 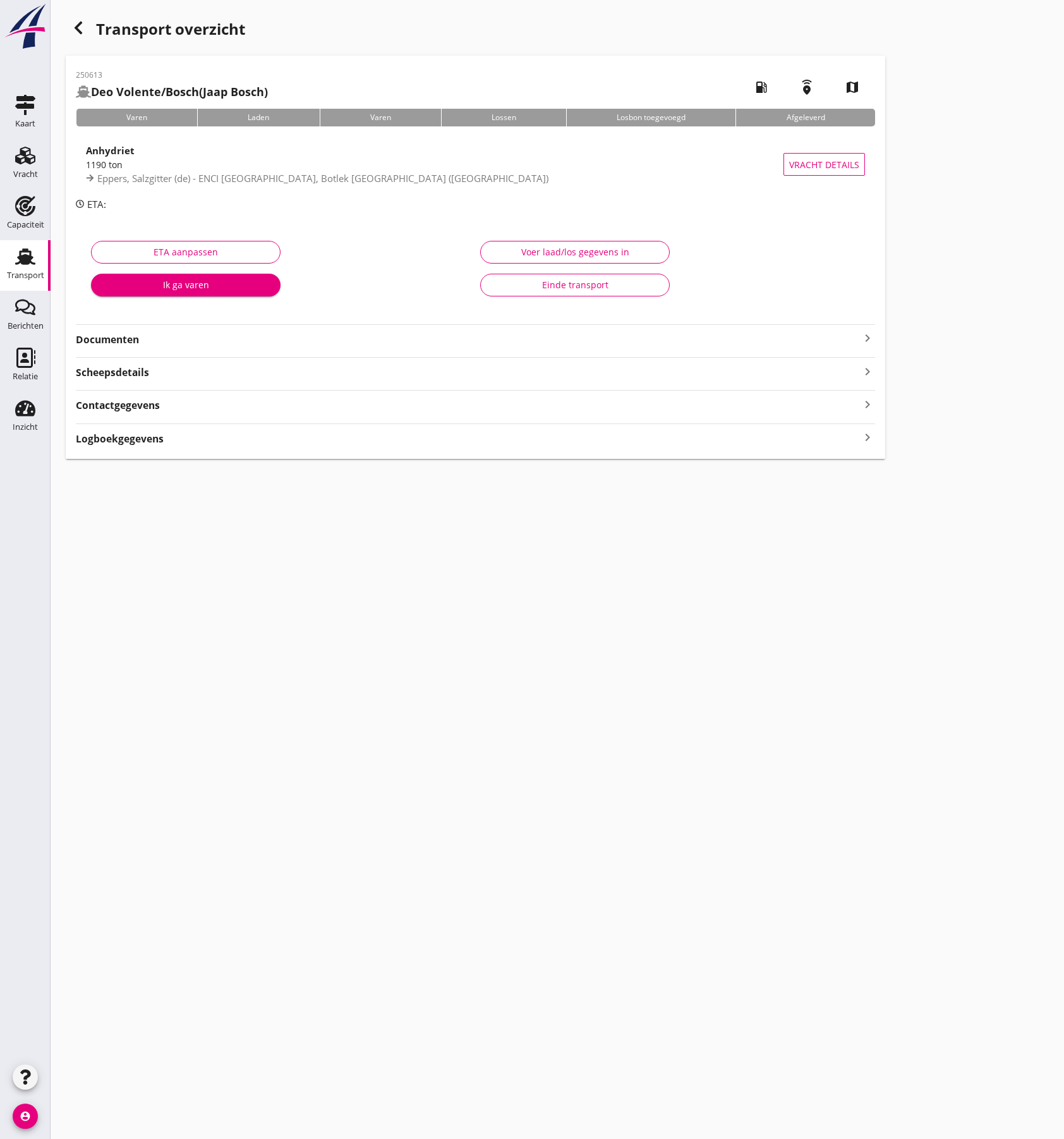 I want to click on p: 250613, so click(x=172, y=75).